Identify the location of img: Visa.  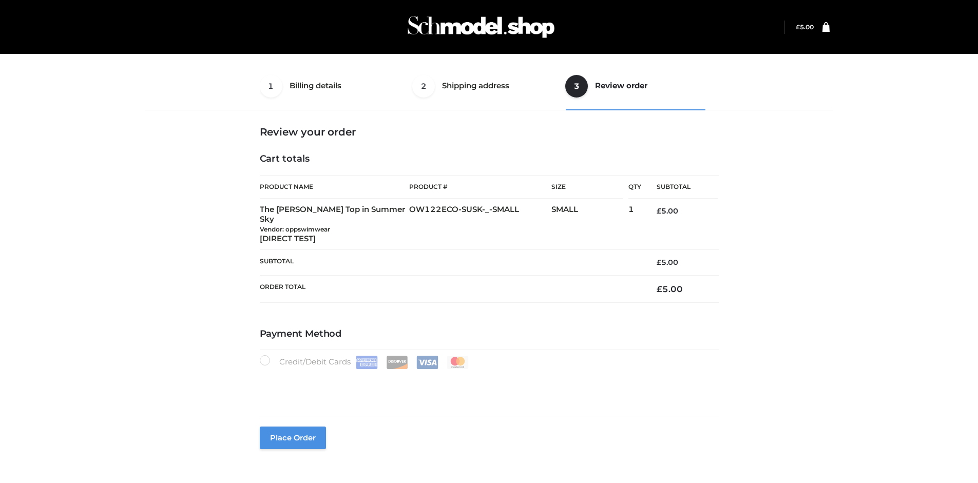
(427, 362).